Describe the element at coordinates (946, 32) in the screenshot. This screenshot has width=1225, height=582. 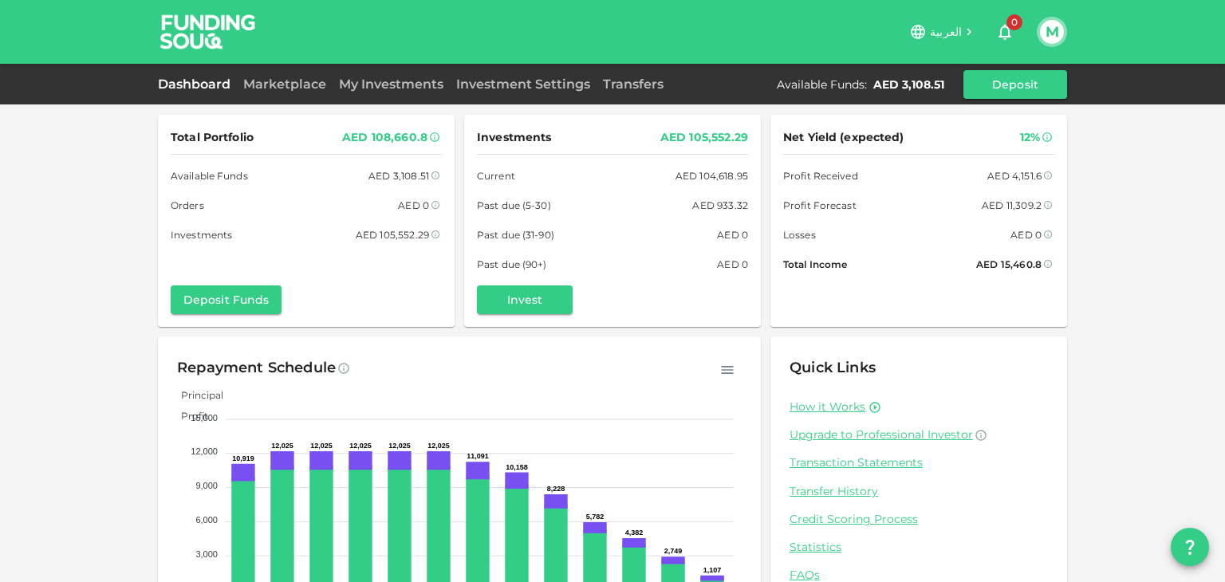
I see `span: العربية` at that location.